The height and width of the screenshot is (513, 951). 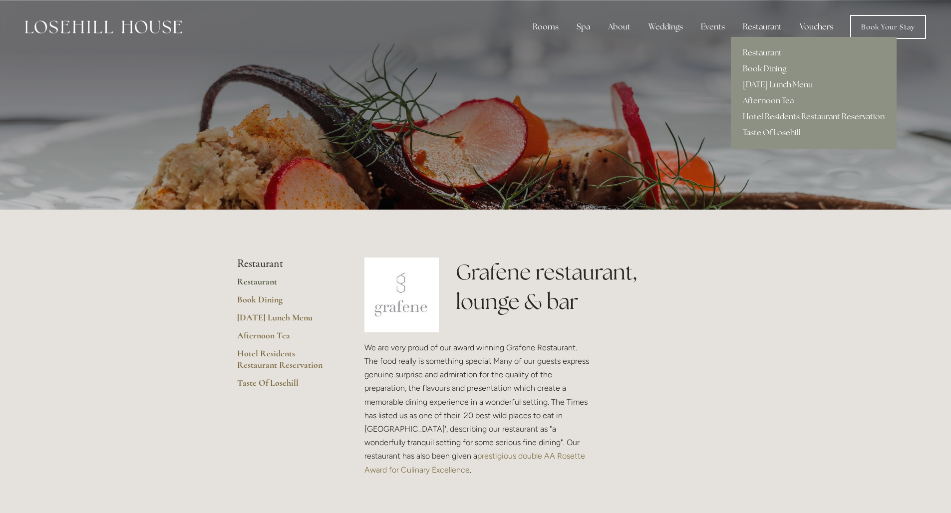 What do you see at coordinates (285, 264) in the screenshot?
I see `li: Restaurant` at bounding box center [285, 264].